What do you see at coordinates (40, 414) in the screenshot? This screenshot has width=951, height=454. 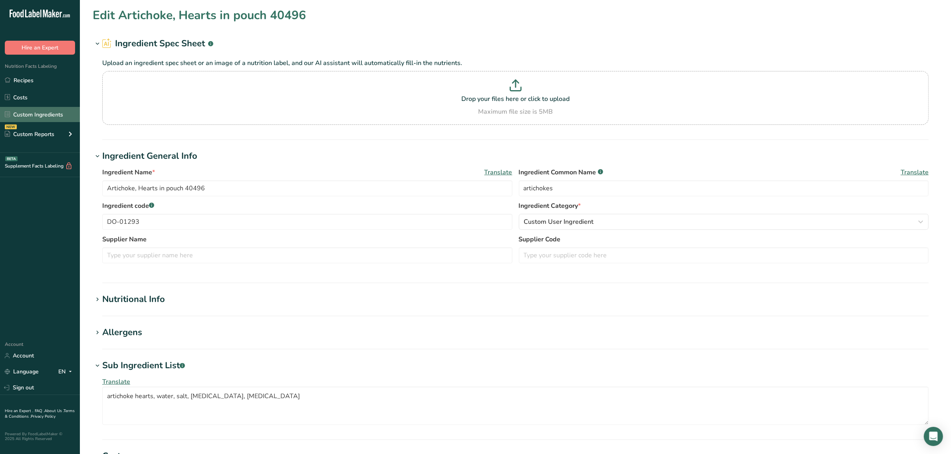 I see `a: Terms & Conditions .` at bounding box center [40, 414].